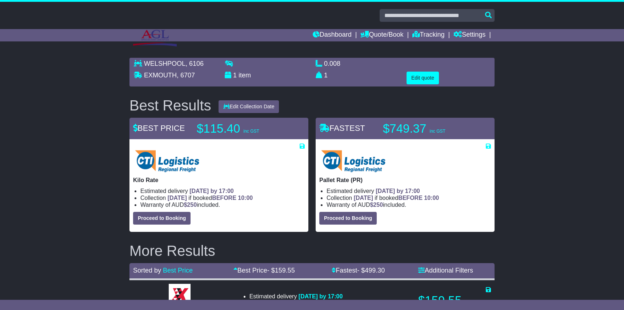 This screenshot has width=624, height=310. I want to click on span: FASTEST, so click(342, 128).